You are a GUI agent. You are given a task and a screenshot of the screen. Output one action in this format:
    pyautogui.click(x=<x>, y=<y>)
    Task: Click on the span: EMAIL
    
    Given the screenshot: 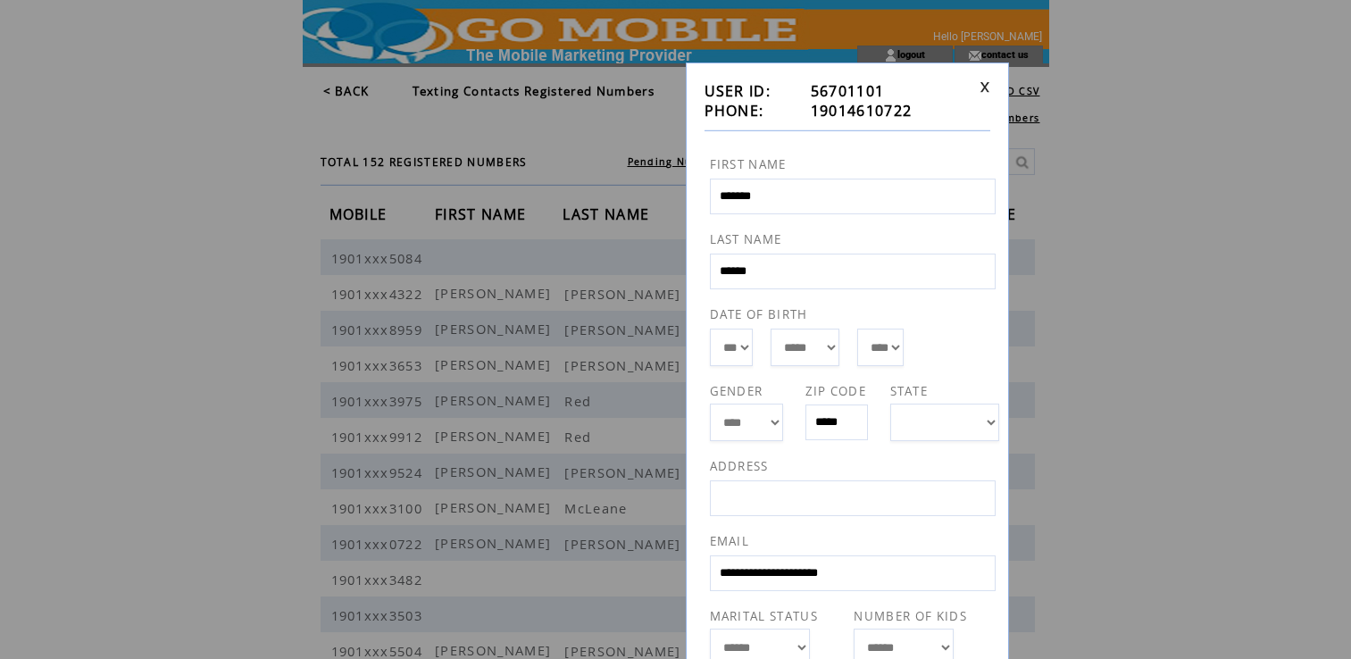 What is the action you would take?
    pyautogui.click(x=729, y=541)
    